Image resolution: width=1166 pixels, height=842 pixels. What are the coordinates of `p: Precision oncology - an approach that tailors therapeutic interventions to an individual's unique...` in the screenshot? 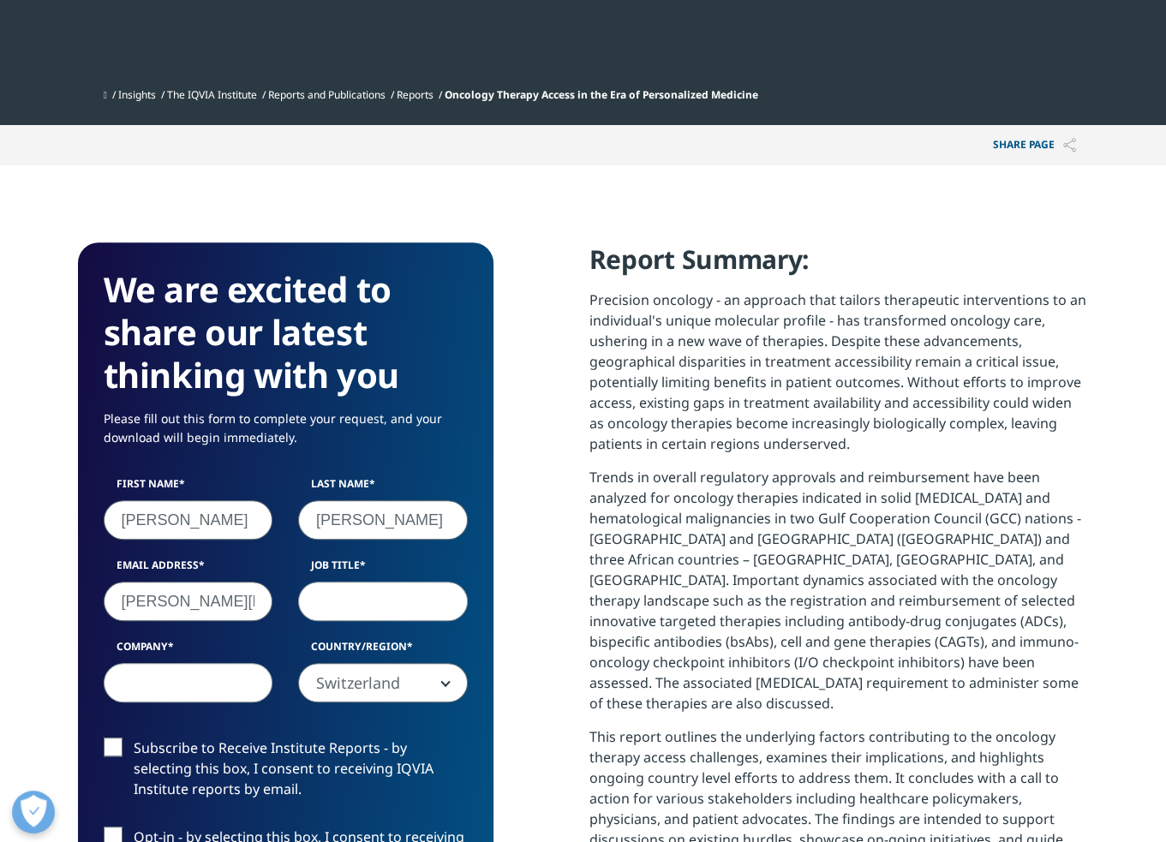 It's located at (839, 378).